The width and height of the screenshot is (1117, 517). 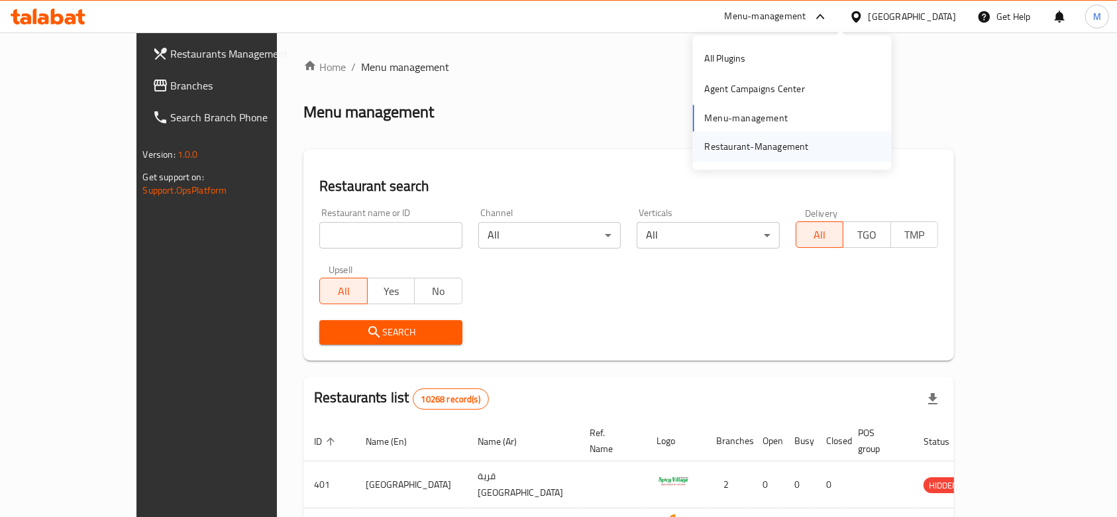 I want to click on button: Yes, so click(x=391, y=291).